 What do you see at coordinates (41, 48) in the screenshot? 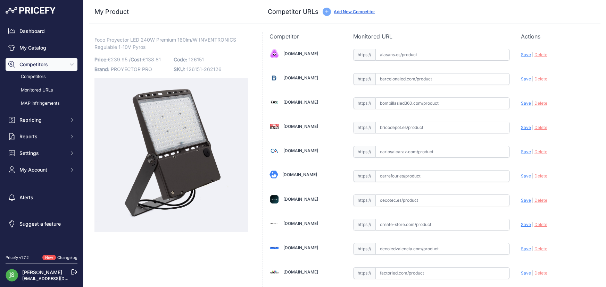
I see `a: My Catalog` at bounding box center [41, 48].